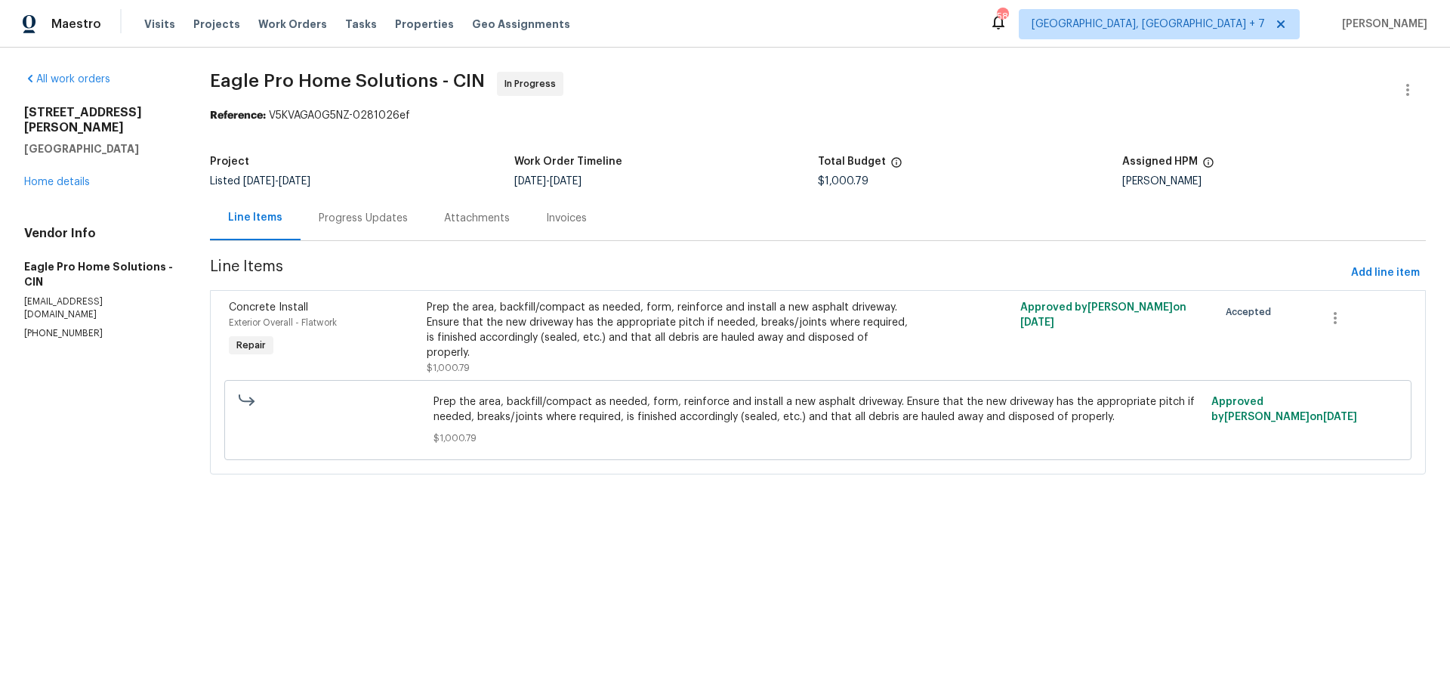 The image size is (1450, 680). What do you see at coordinates (282, 323) in the screenshot?
I see `span: Exterior Overall - Flatwork` at bounding box center [282, 323].